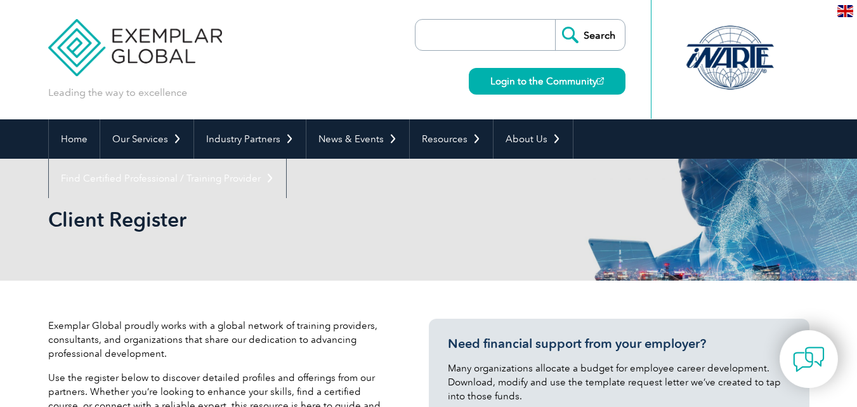 The width and height of the screenshot is (857, 407). What do you see at coordinates (845, 11) in the screenshot?
I see `img: en` at bounding box center [845, 11].